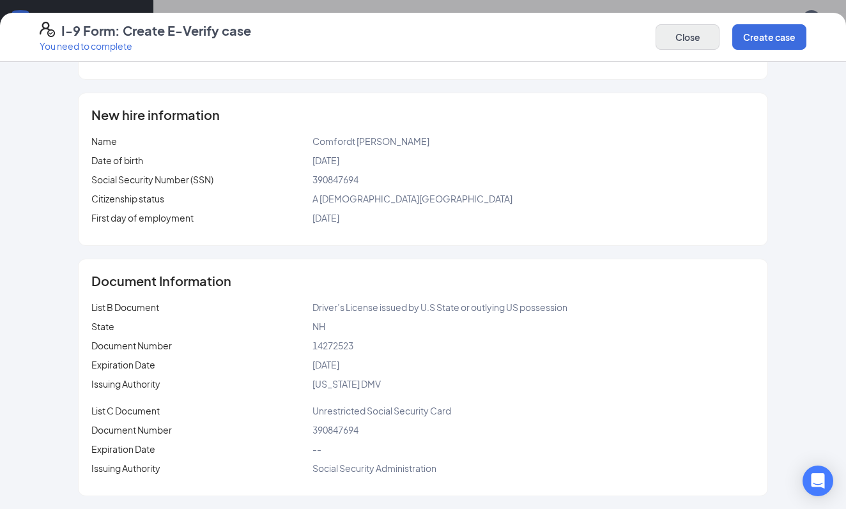 This screenshot has height=509, width=846. I want to click on span: List B Document, so click(125, 307).